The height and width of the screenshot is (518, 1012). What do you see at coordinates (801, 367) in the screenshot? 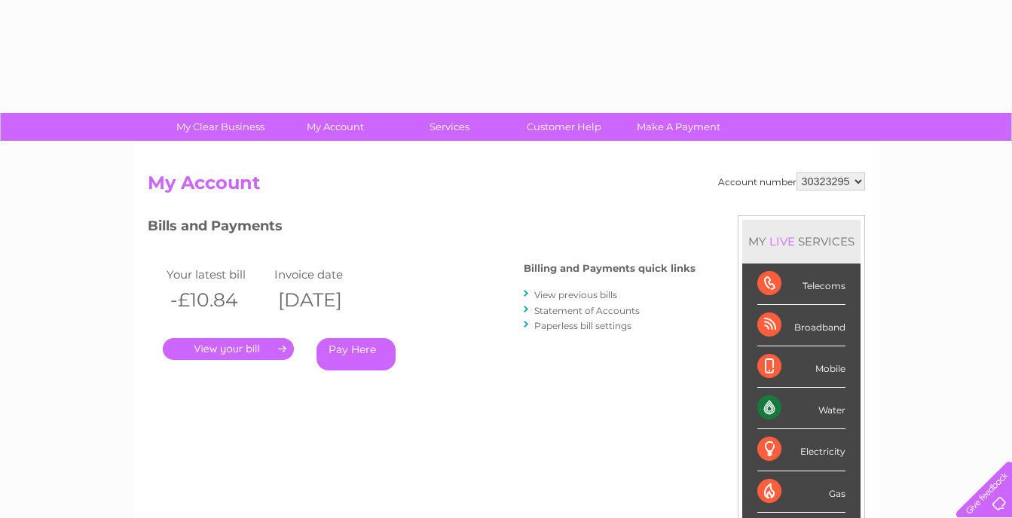
I see `div: Mobile` at bounding box center [801, 367].